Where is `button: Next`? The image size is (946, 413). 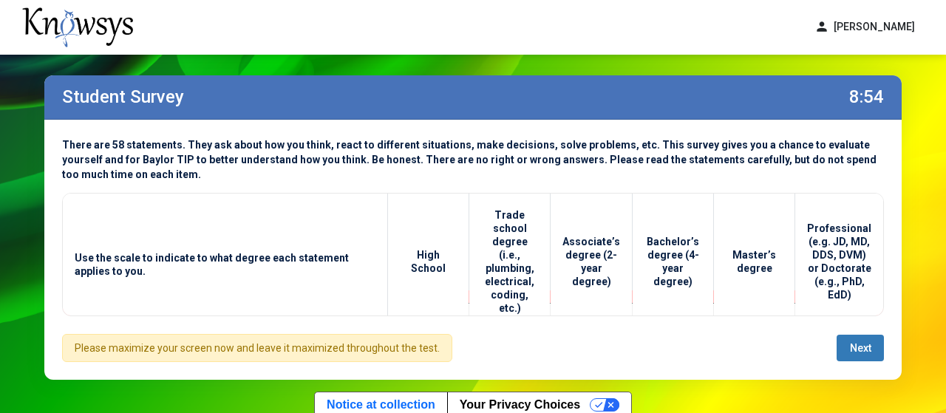
button: Next is located at coordinates (860, 348).